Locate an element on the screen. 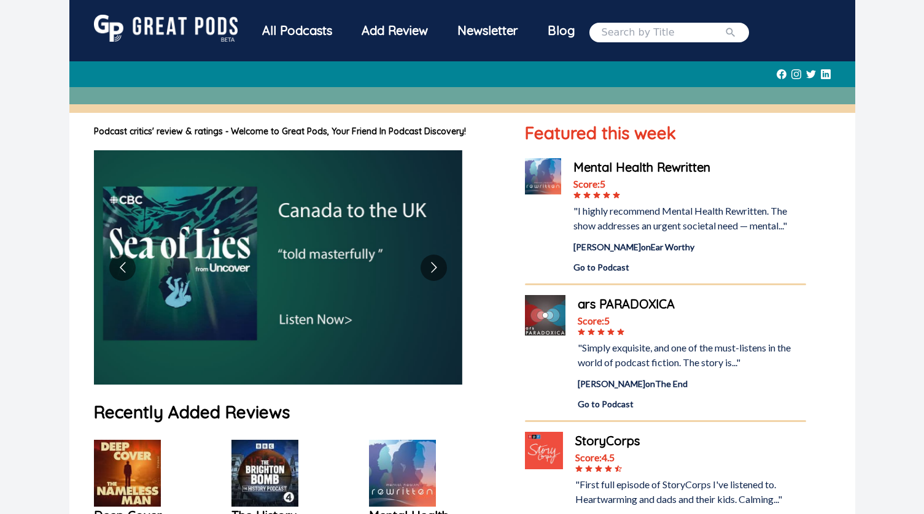  img: Deep Cover is located at coordinates (127, 473).